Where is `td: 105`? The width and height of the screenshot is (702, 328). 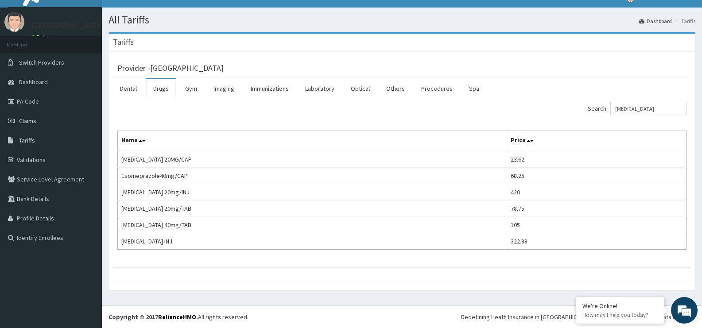 td: 105 is located at coordinates (597, 225).